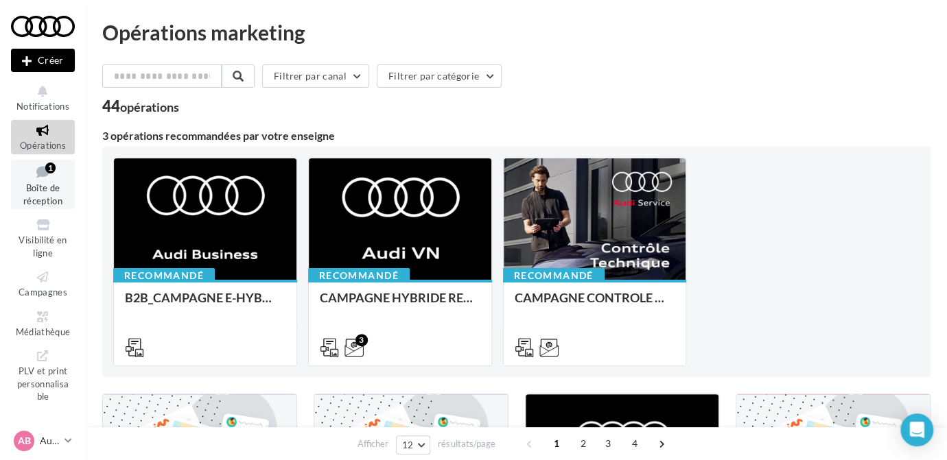  Describe the element at coordinates (43, 60) in the screenshot. I see `div: Nouvelle campagne` at that location.